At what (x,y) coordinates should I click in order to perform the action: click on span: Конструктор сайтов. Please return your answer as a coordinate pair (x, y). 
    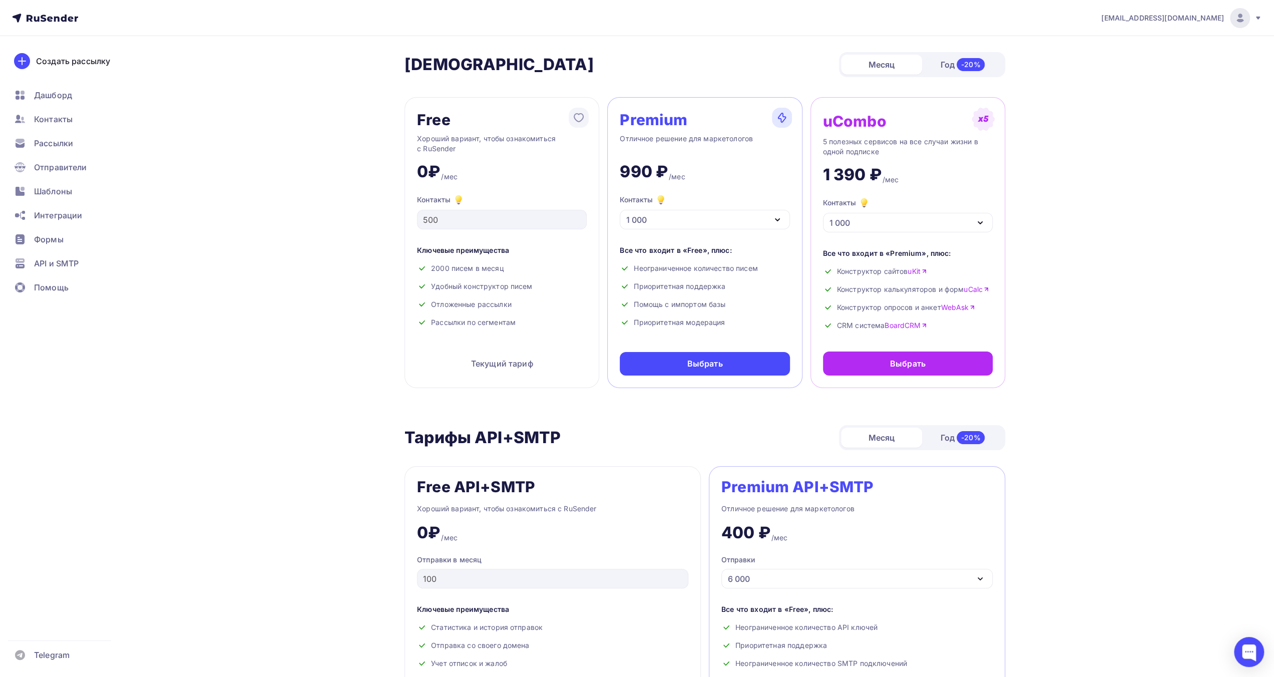
    Looking at the image, I should click on (882, 271).